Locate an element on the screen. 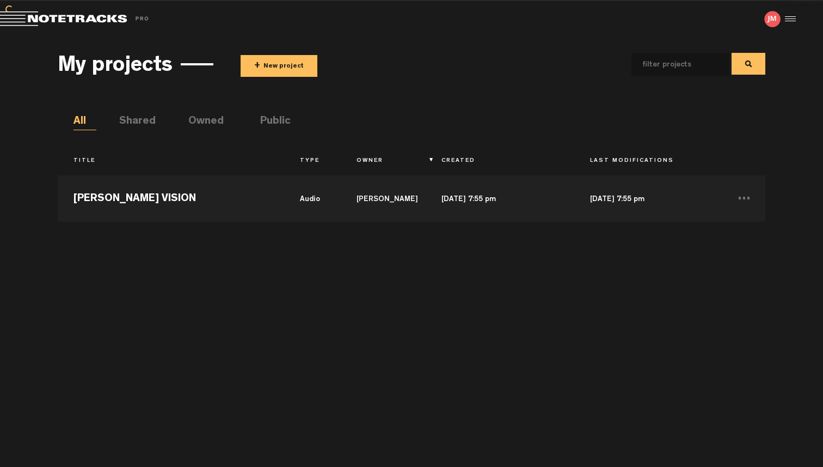 The image size is (823, 467). th: Title is located at coordinates (171, 161).